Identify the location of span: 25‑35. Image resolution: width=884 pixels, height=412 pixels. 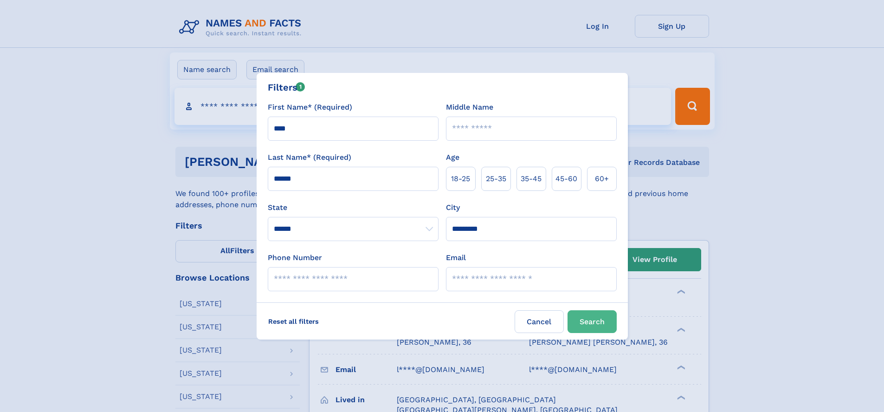
(496, 179).